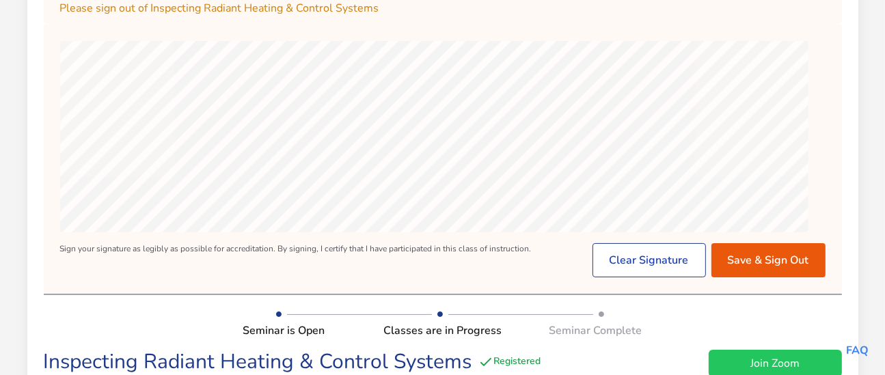 This screenshot has height=375, width=885. Describe the element at coordinates (575, 331) in the screenshot. I see `div: Seminar Complete` at that location.